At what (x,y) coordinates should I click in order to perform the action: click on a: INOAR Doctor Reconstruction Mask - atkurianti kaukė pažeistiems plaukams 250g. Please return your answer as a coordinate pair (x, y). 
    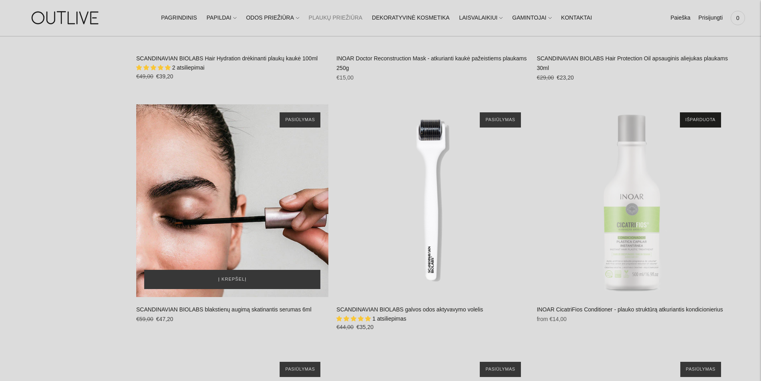
    Looking at the image, I should click on (431, 63).